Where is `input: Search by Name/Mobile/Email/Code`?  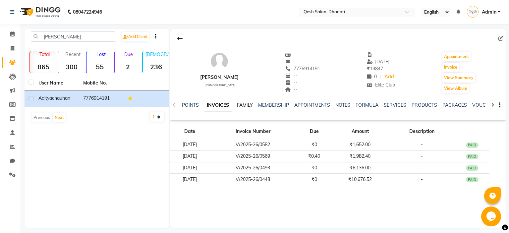 input: Search by Name/Mobile/Email/Code is located at coordinates (73, 36).